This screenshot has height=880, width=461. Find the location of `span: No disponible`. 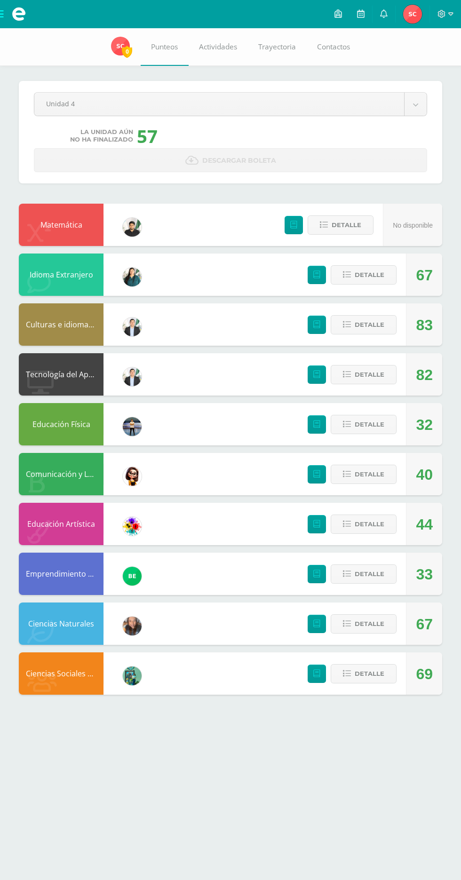

span: No disponible is located at coordinates (412, 225).